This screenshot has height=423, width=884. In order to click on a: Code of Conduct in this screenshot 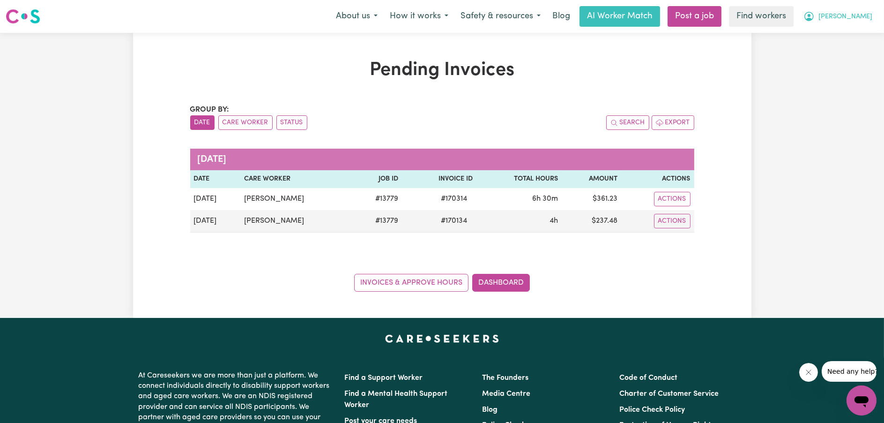, I will do `click(649, 378)`.